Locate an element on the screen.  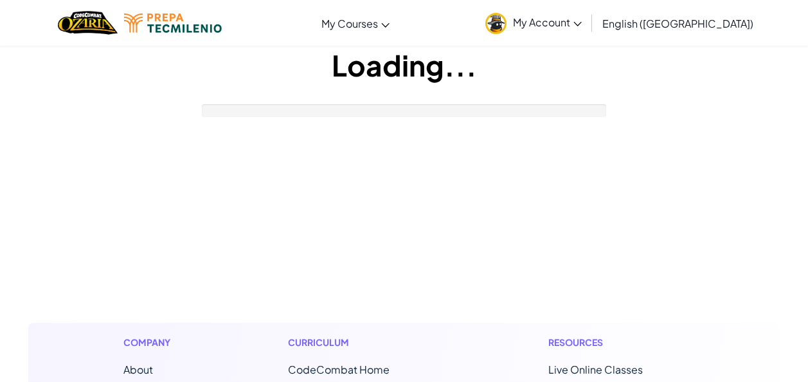
span: My Account is located at coordinates (547, 22).